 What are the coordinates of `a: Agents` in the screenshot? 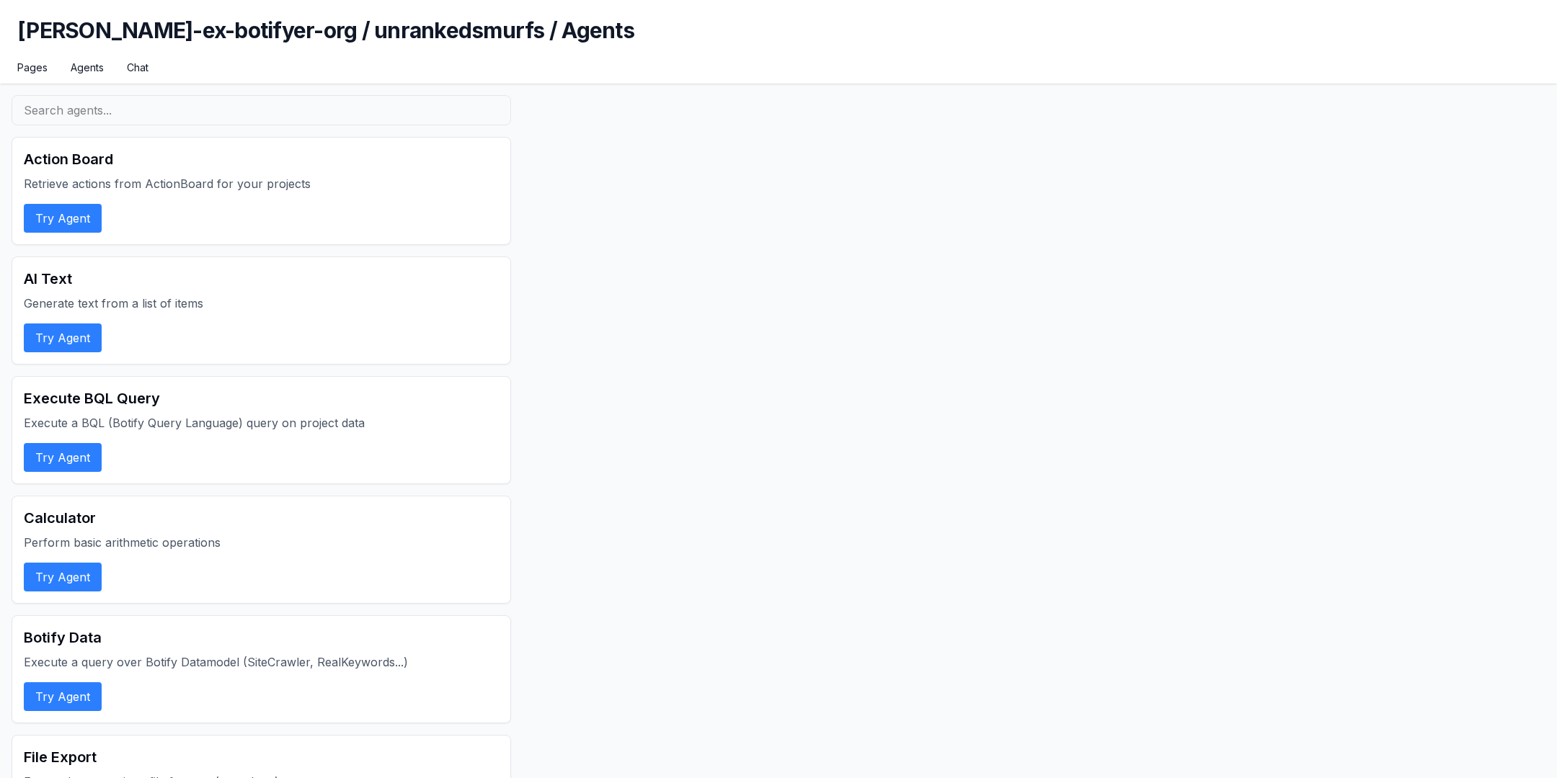 It's located at (87, 68).